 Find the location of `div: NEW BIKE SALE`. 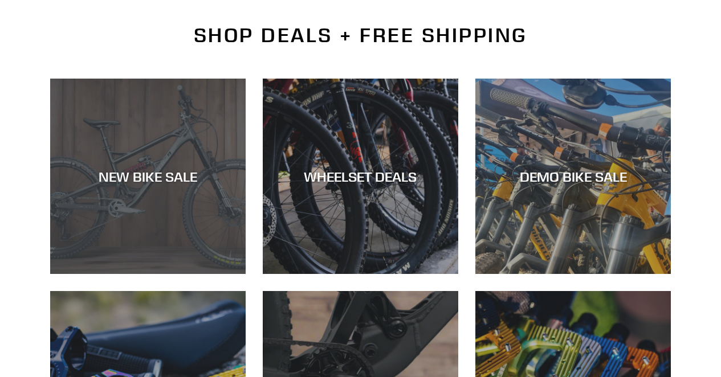

div: NEW BIKE SALE is located at coordinates (148, 176).